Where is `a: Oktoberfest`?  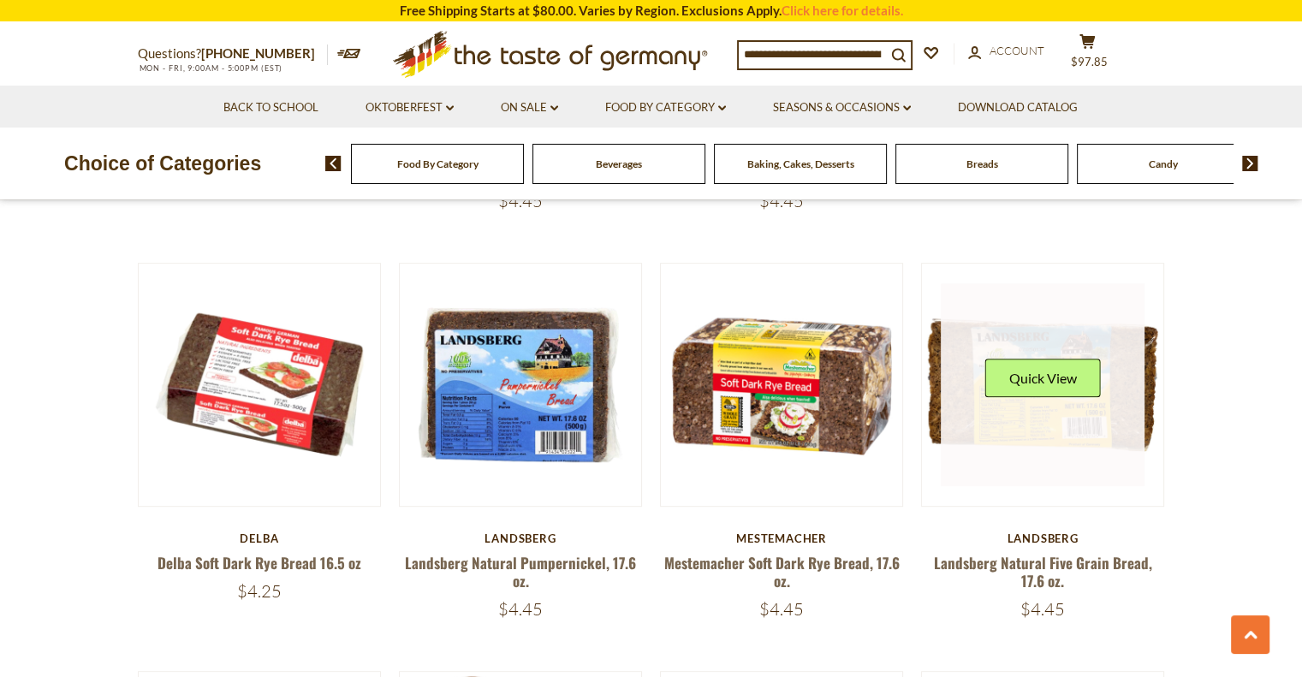 a: Oktoberfest is located at coordinates (409, 108).